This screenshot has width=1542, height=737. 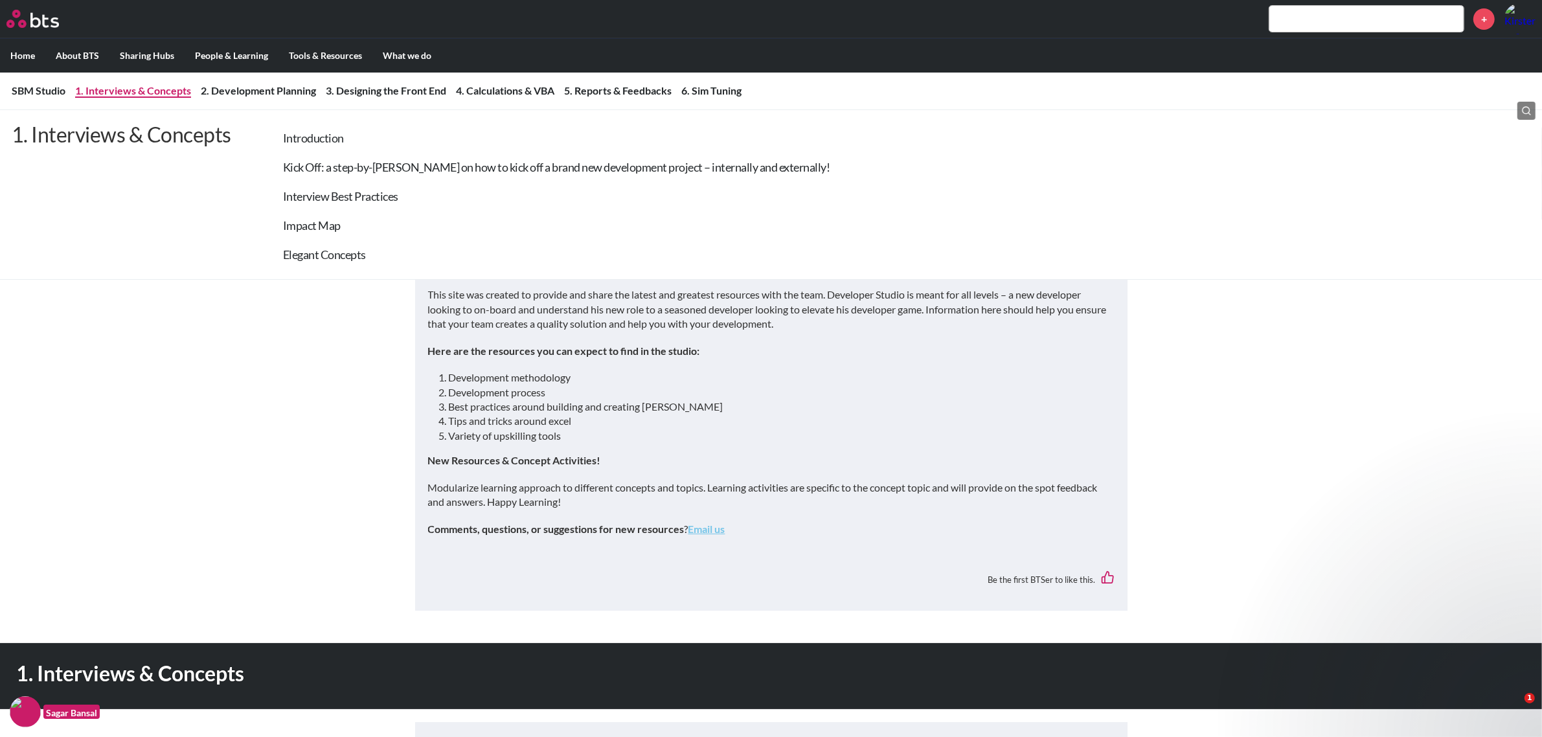 What do you see at coordinates (313, 138) in the screenshot?
I see `a: Introduction` at bounding box center [313, 138].